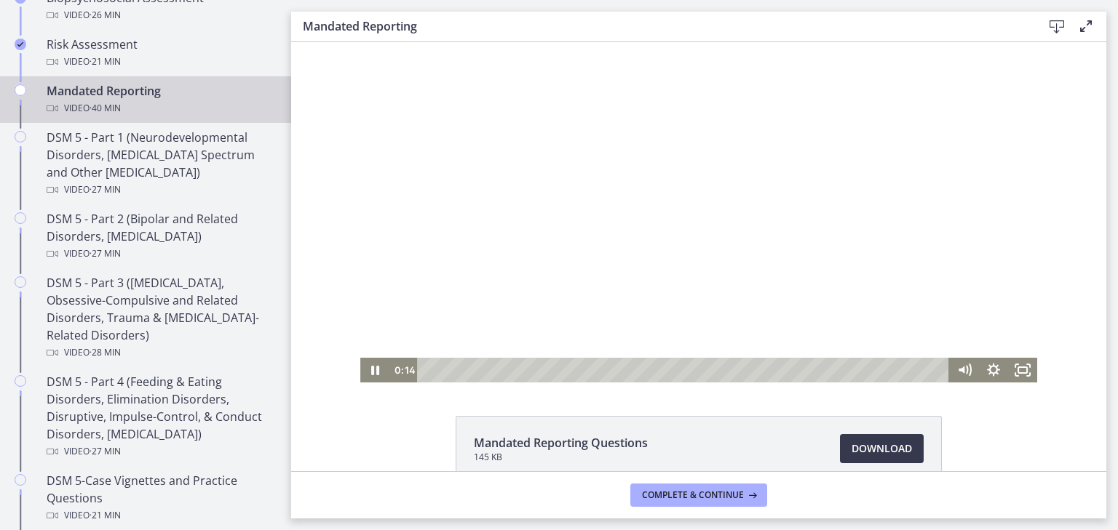 This screenshot has height=530, width=1118. I want to click on span: · 40 min, so click(105, 108).